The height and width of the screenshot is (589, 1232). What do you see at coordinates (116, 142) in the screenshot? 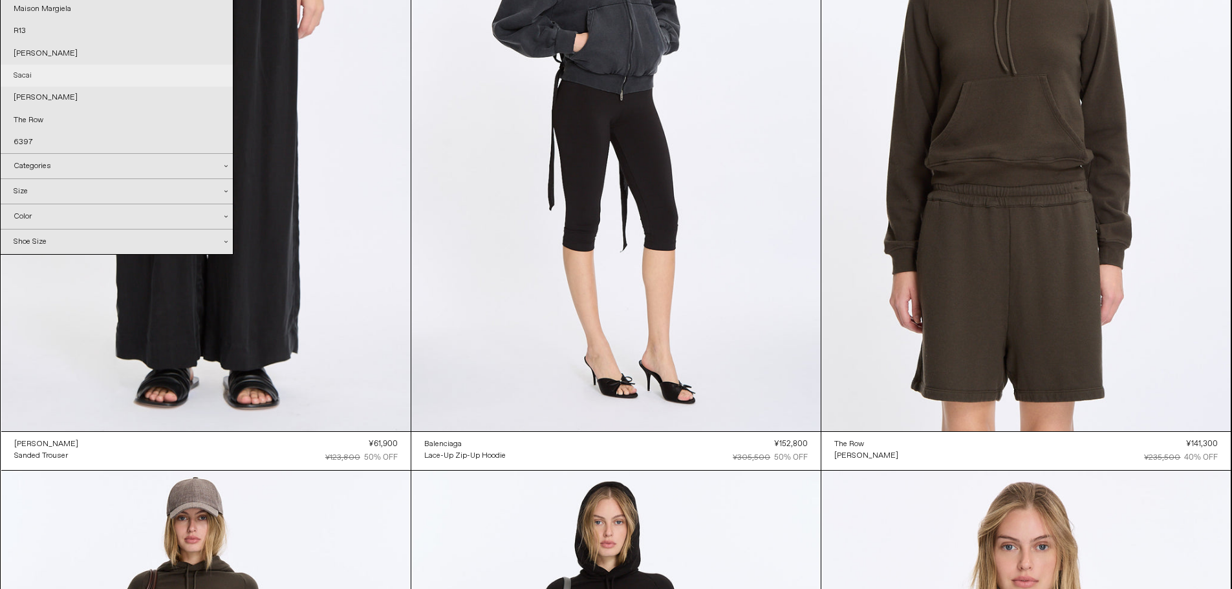
I see `a: 6397` at bounding box center [116, 142].